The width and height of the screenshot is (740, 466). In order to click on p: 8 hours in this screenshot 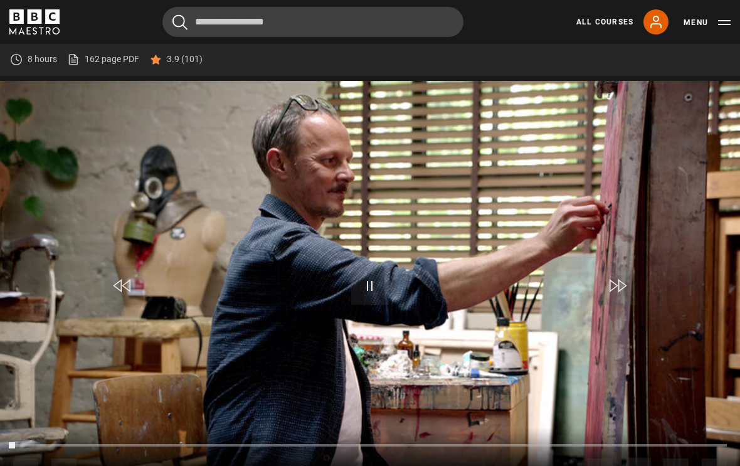, I will do `click(42, 59)`.